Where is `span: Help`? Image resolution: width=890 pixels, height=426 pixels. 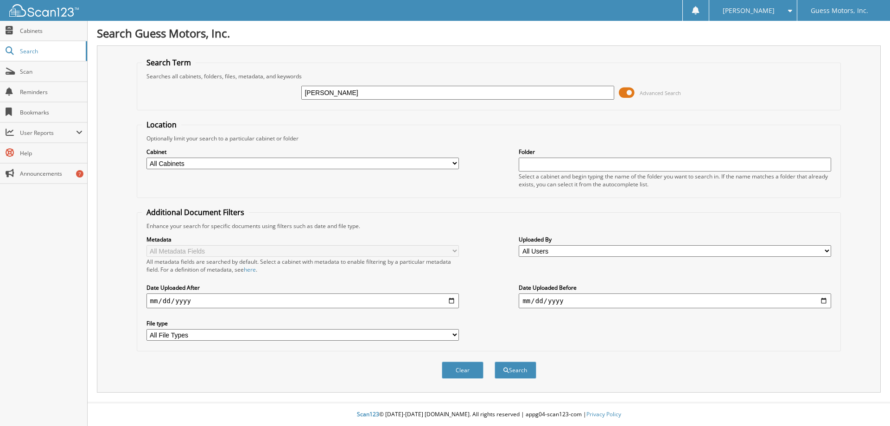
span: Help is located at coordinates (51, 153).